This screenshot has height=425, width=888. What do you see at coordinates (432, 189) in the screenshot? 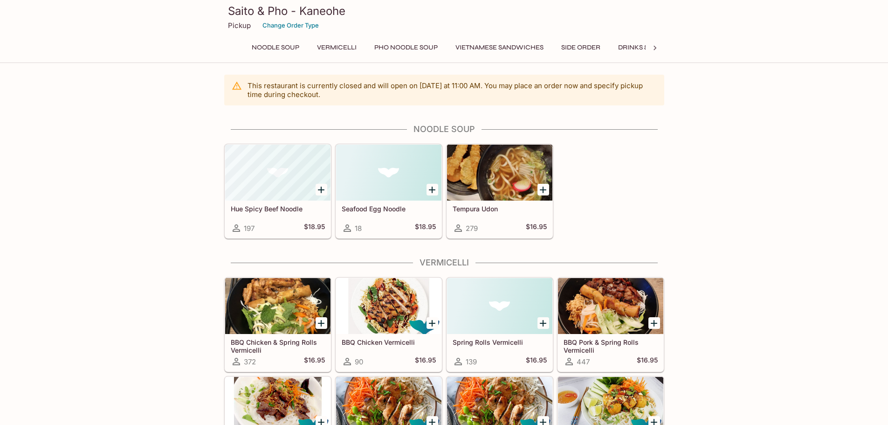
I see `button: Add Seafood Egg Noodle` at bounding box center [432, 189].